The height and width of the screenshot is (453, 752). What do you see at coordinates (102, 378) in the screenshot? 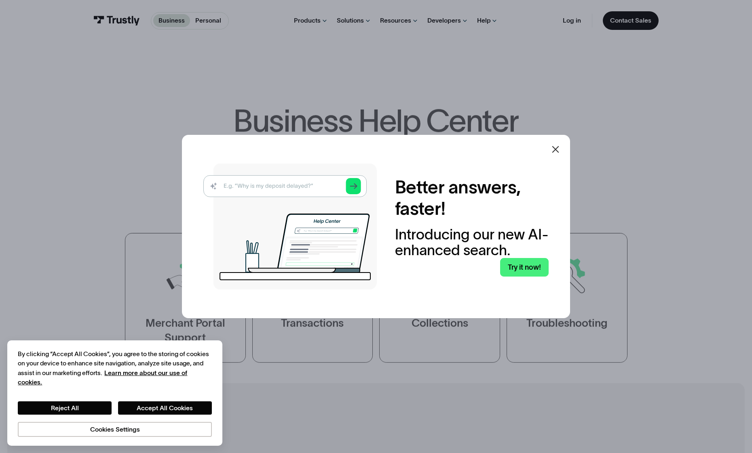
I see `a: More information about your privacy, opens in a new tab` at bounding box center [102, 378].